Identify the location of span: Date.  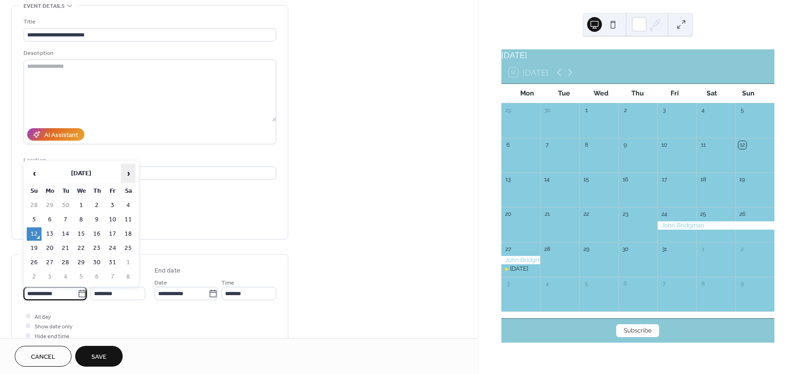
(161, 283).